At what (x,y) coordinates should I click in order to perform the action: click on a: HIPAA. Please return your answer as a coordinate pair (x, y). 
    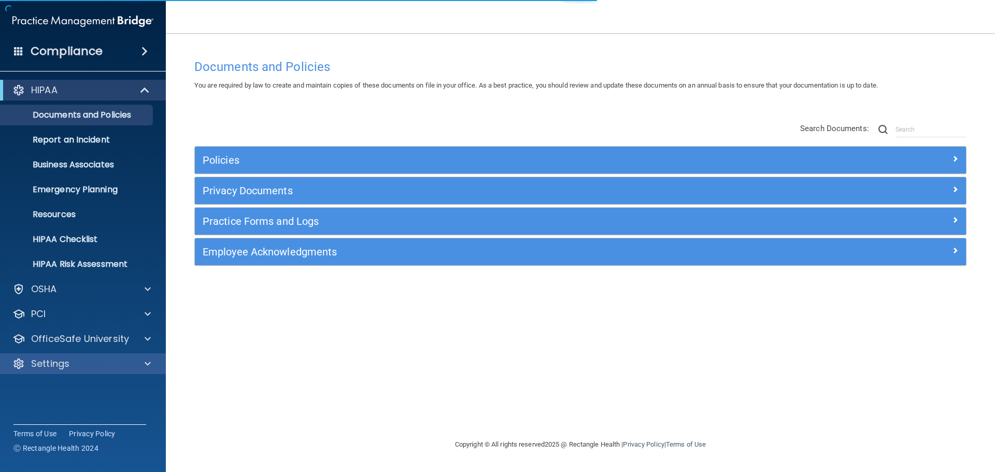
    Looking at the image, I should click on (81, 90).